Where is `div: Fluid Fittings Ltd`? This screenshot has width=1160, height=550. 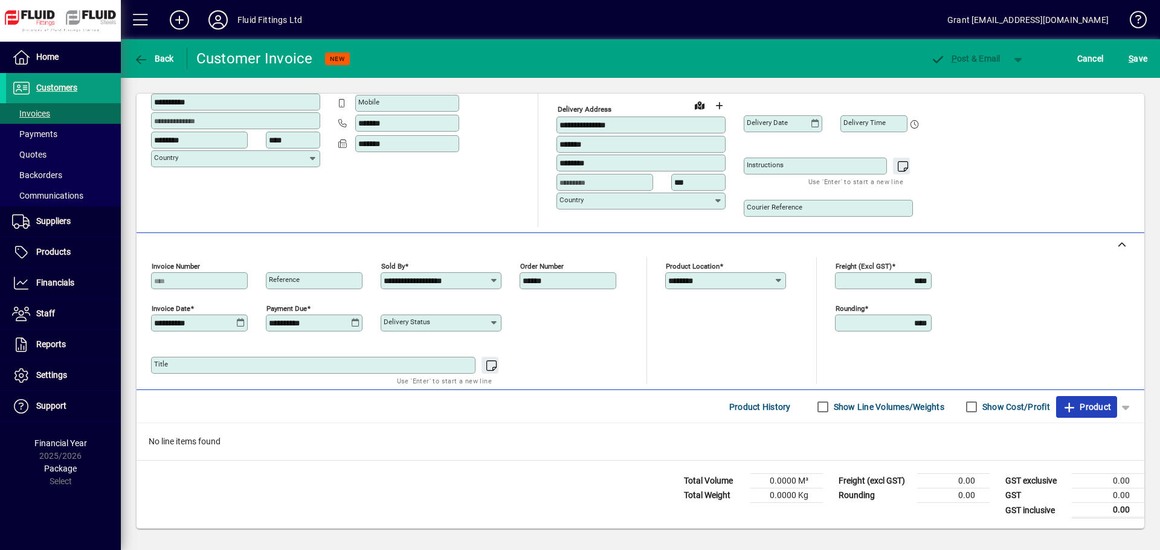 div: Fluid Fittings Ltd is located at coordinates (269, 20).